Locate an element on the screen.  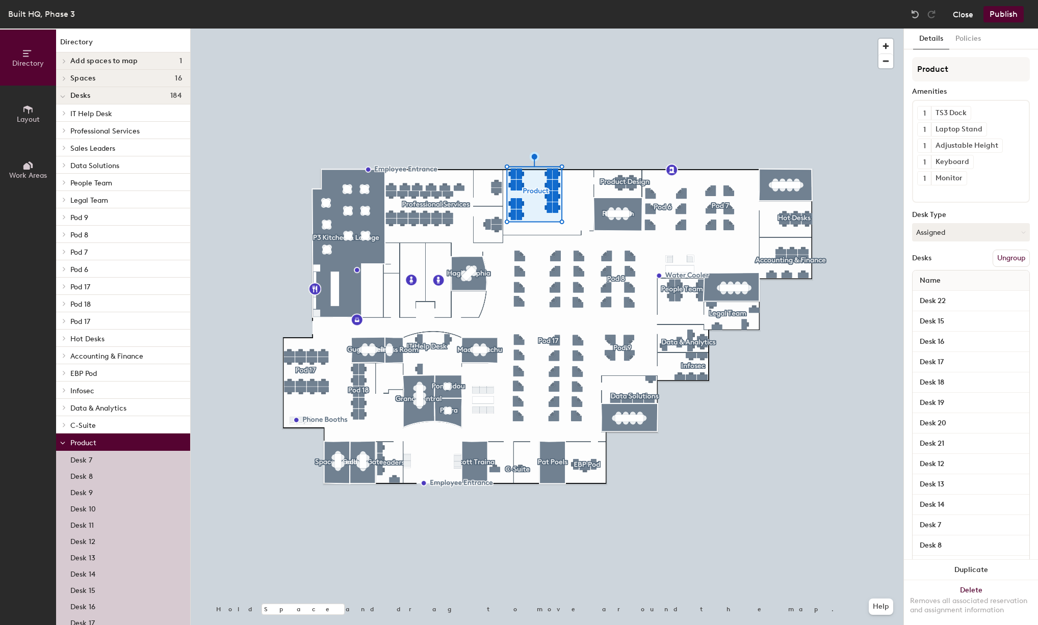
span: Pod 8 is located at coordinates (79, 235).